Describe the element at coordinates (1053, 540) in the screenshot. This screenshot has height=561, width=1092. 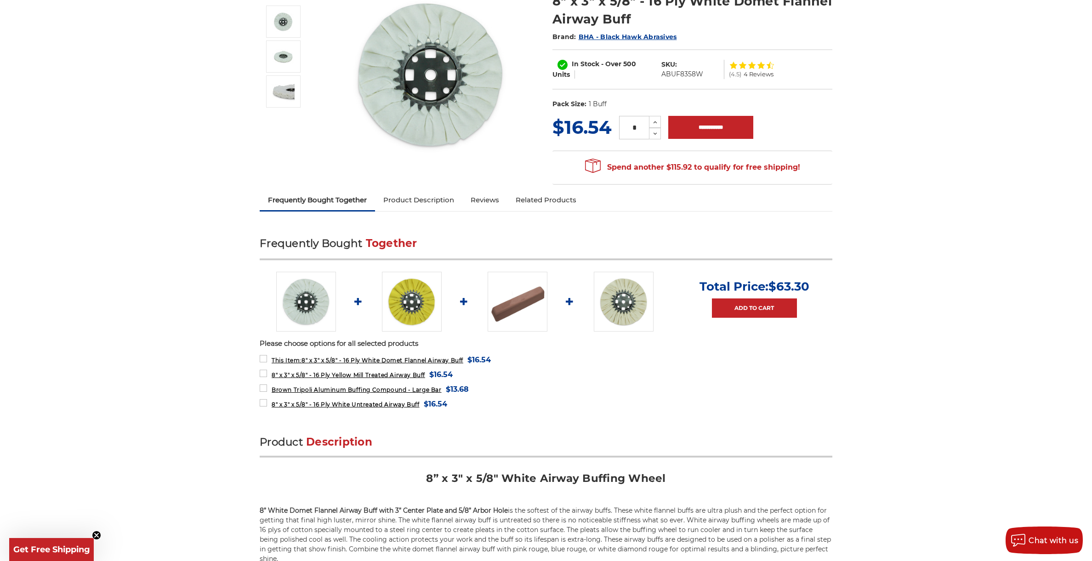
I see `span: Chat with us` at that location.